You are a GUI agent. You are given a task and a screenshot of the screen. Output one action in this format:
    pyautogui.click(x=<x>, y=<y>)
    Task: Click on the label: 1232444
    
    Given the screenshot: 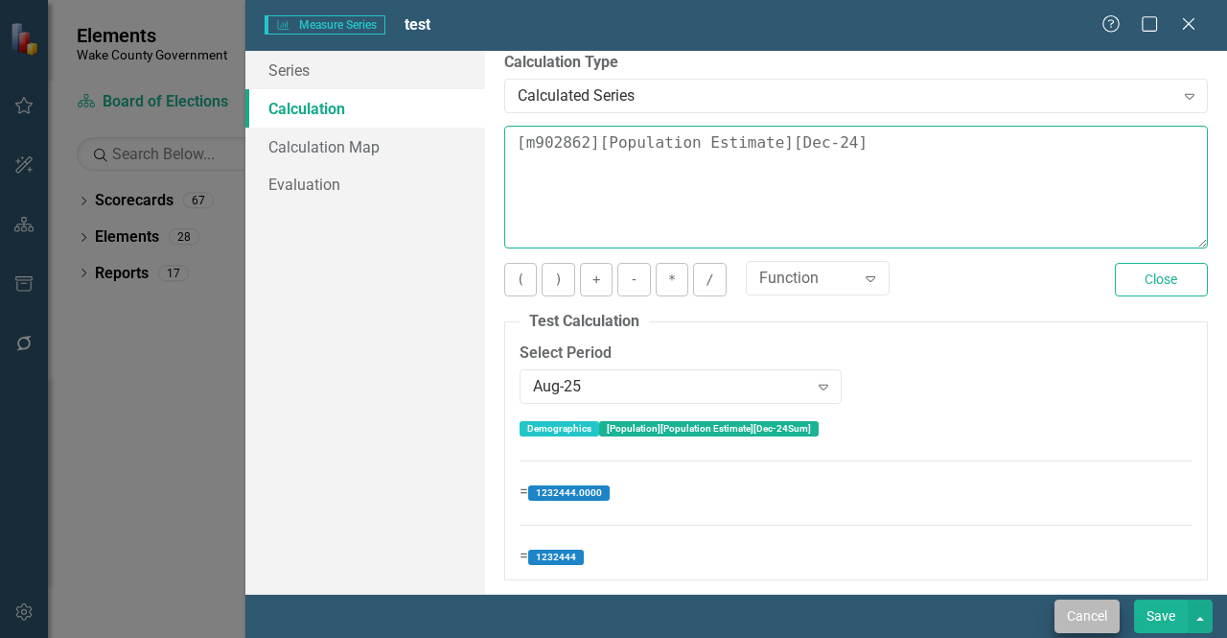 What is the action you would take?
    pyautogui.click(x=556, y=557)
    